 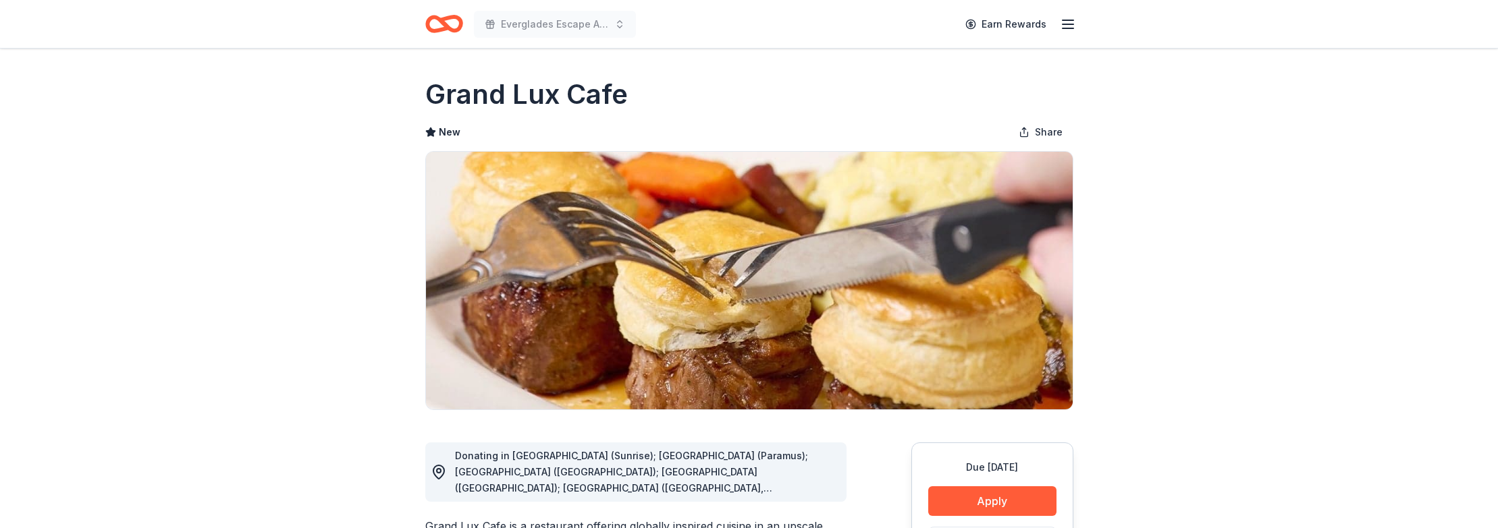 What do you see at coordinates (555, 24) in the screenshot?
I see `button: Everglades Escape Annual Gala` at bounding box center [555, 24].